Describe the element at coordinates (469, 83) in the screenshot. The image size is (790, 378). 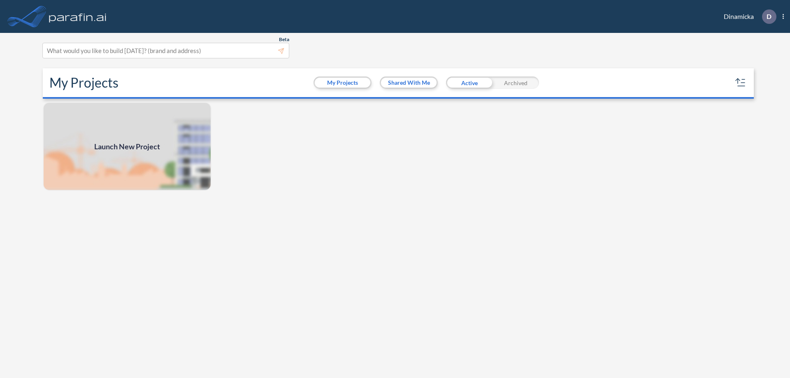
I see `div: Active` at that location.